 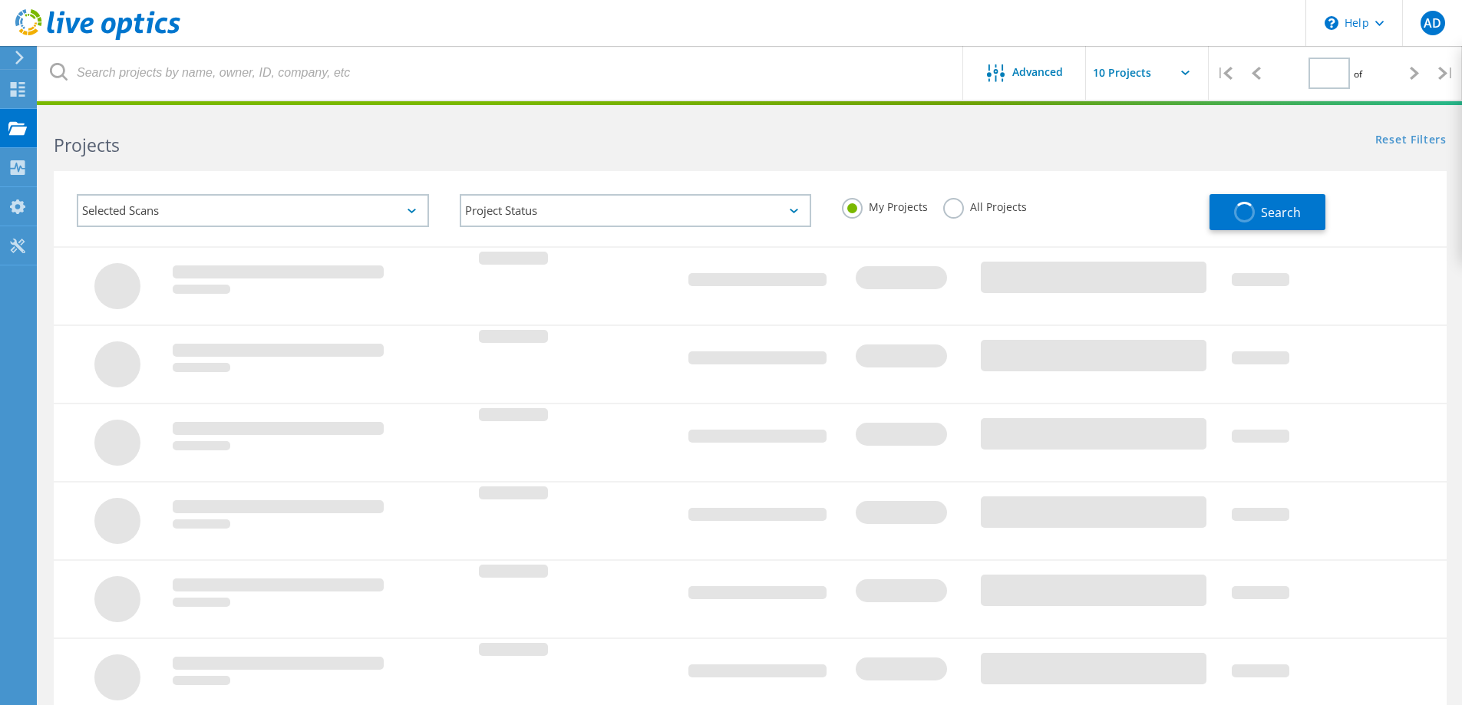 I want to click on span: Search, so click(x=1281, y=213).